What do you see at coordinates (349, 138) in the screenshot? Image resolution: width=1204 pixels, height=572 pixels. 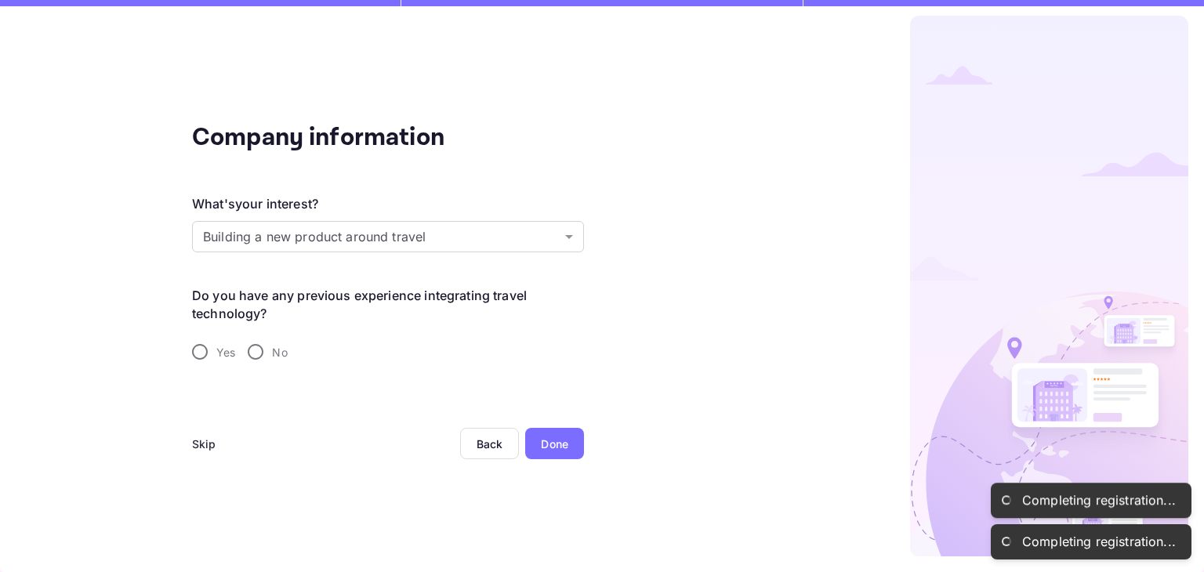 I see `div: Company information` at bounding box center [349, 138].